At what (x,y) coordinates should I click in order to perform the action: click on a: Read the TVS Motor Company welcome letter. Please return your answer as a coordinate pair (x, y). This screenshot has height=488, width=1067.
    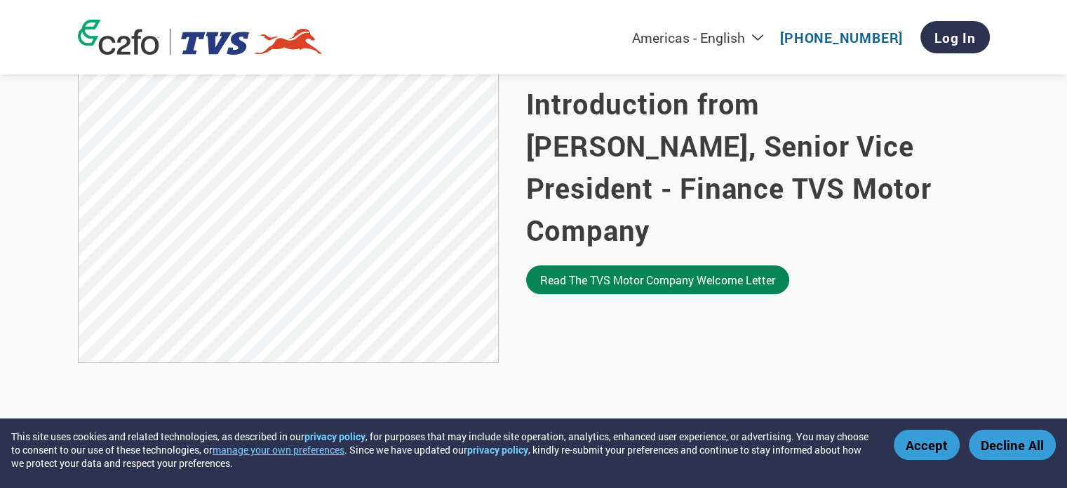
    Looking at the image, I should click on (658, 279).